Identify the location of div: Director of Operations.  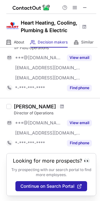
(55, 113).